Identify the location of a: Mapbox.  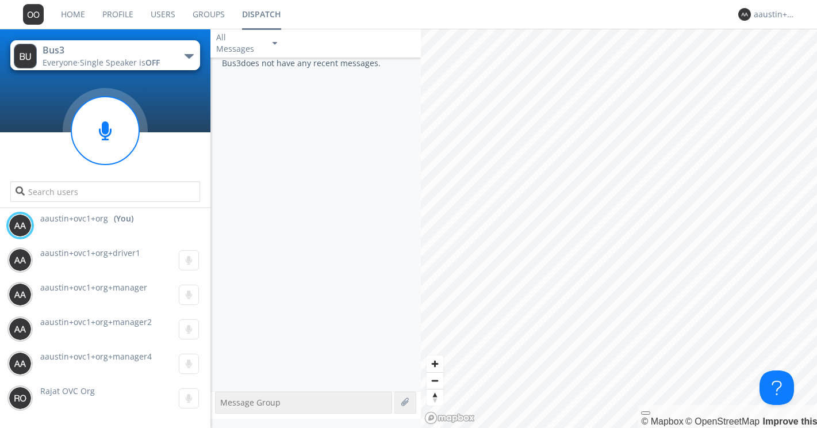
(662, 421).